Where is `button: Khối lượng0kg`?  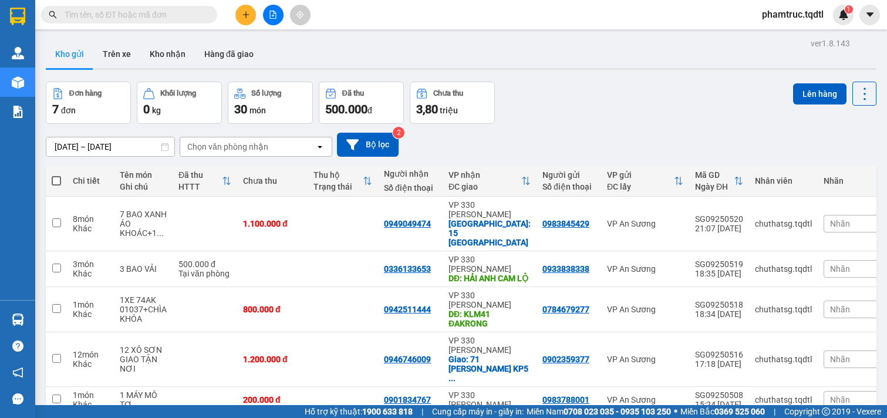
button: Khối lượng0kg is located at coordinates (179, 103).